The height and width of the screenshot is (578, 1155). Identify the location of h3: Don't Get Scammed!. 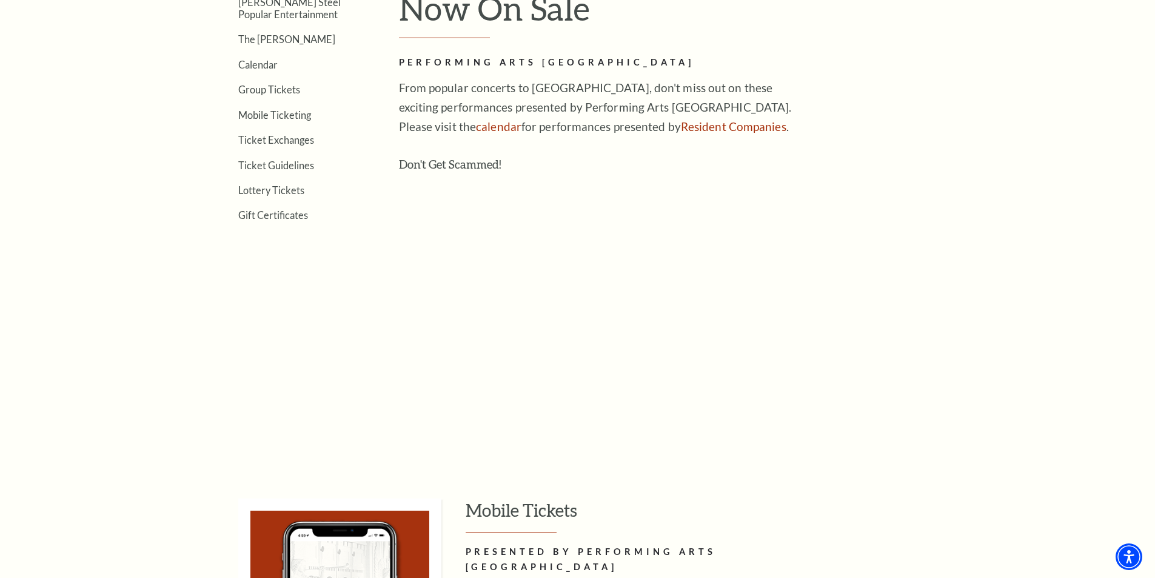
(596, 164).